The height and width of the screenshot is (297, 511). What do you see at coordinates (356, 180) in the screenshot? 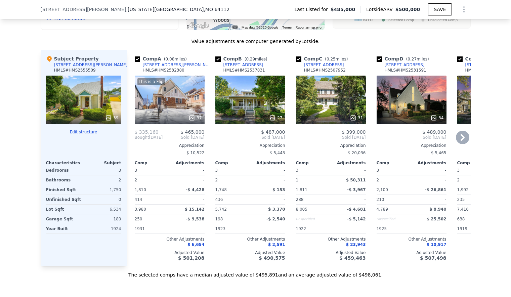
I see `span: $ 50,311` at bounding box center [356, 180].